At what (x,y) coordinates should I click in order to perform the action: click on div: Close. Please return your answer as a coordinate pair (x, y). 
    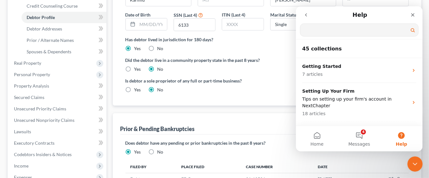
    Looking at the image, I should click on (117, 9).